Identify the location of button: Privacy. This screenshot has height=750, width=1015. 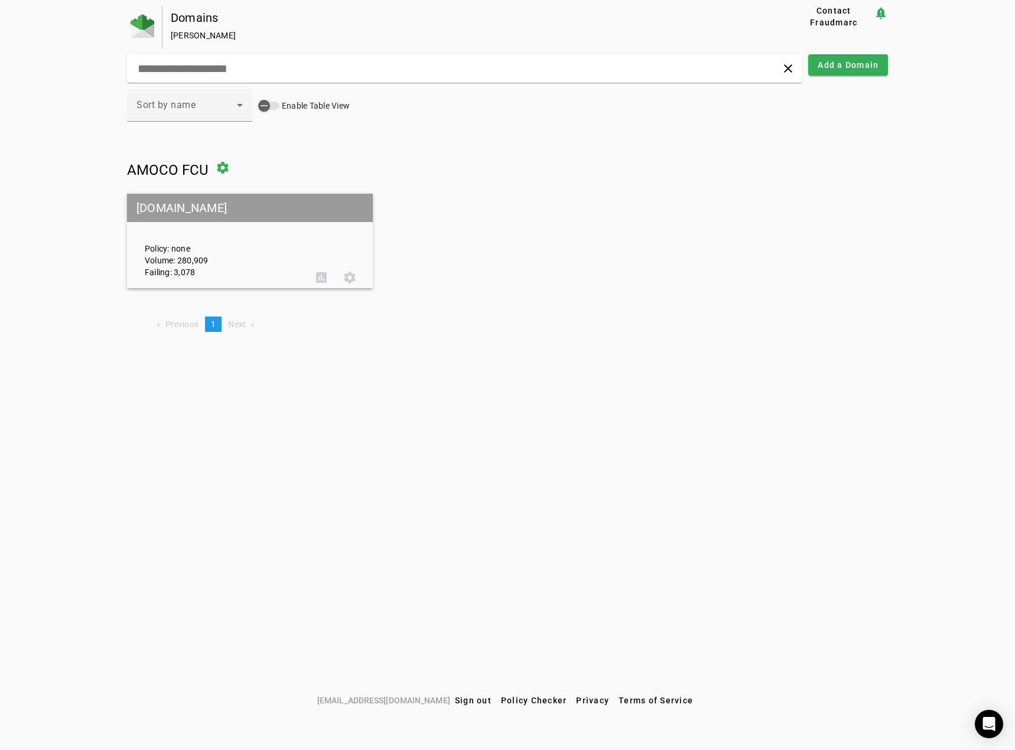
(593, 701).